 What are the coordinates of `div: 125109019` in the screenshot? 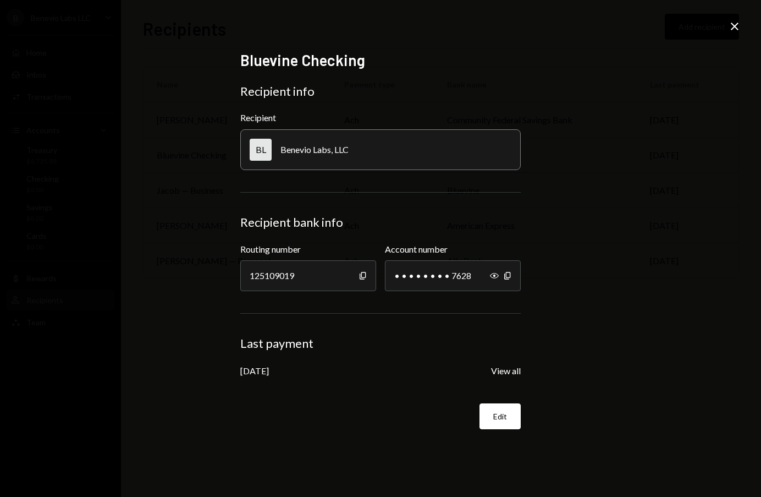 It's located at (308, 276).